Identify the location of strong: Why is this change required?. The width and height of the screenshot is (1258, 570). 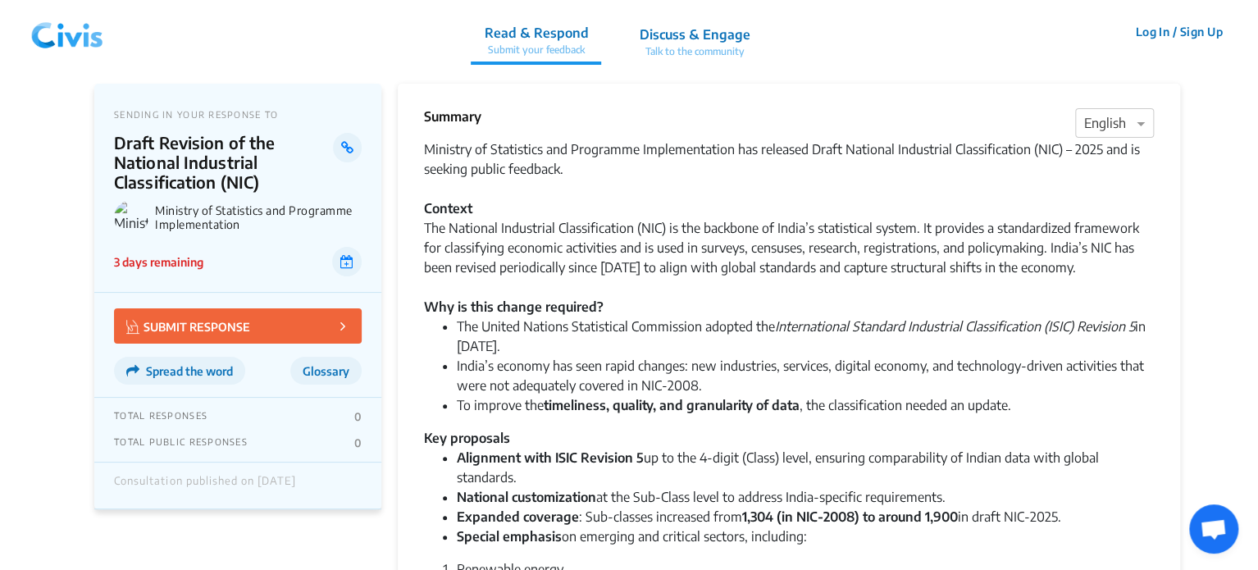
(513, 307).